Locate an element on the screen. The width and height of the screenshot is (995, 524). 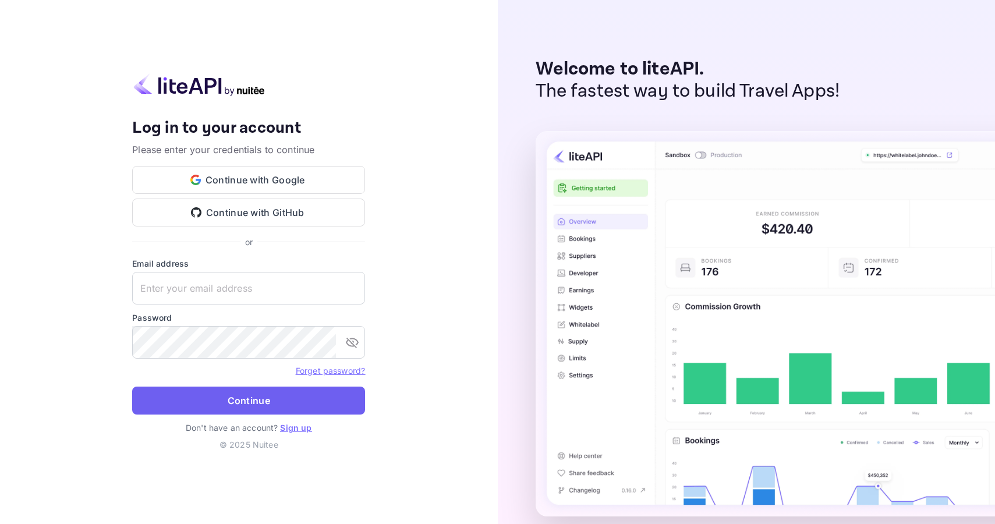
p: Please enter your credentials to continue is located at coordinates (249, 150).